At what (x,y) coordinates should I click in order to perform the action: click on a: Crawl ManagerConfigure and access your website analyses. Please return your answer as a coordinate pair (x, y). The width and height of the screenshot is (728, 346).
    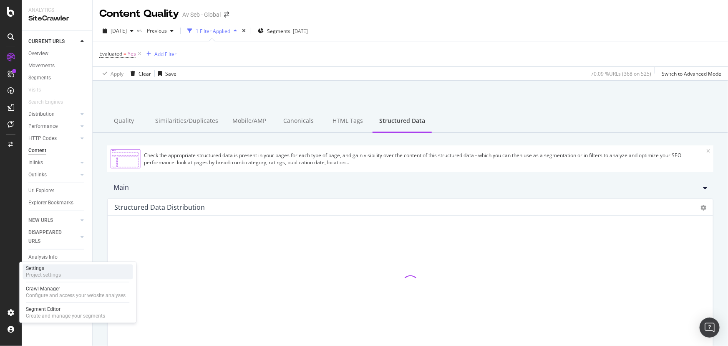
    Looking at the image, I should click on (78, 292).